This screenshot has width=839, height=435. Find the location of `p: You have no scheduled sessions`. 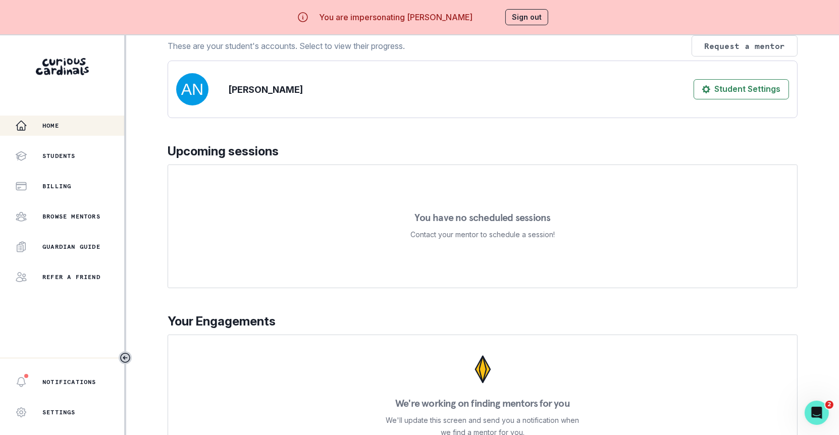

p: You have no scheduled sessions is located at coordinates (482, 218).